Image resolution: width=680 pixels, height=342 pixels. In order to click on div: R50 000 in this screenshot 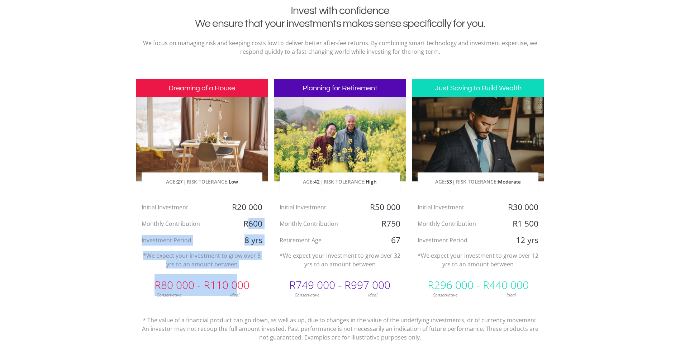, I will do `click(384, 207)`.